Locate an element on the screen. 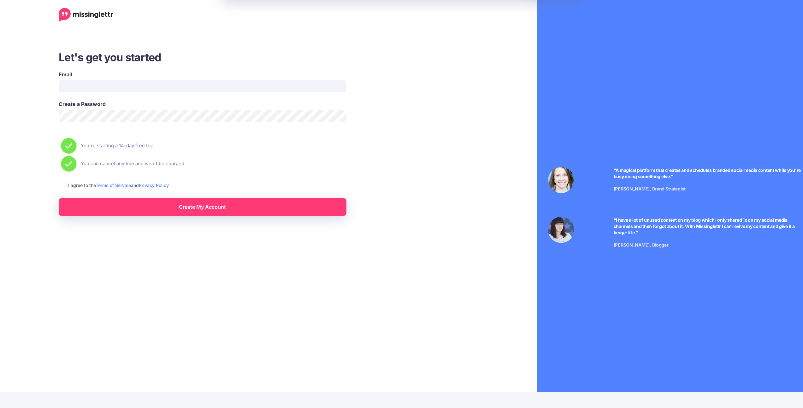  li: You can cancel anytime and won't be charged is located at coordinates (232, 164).